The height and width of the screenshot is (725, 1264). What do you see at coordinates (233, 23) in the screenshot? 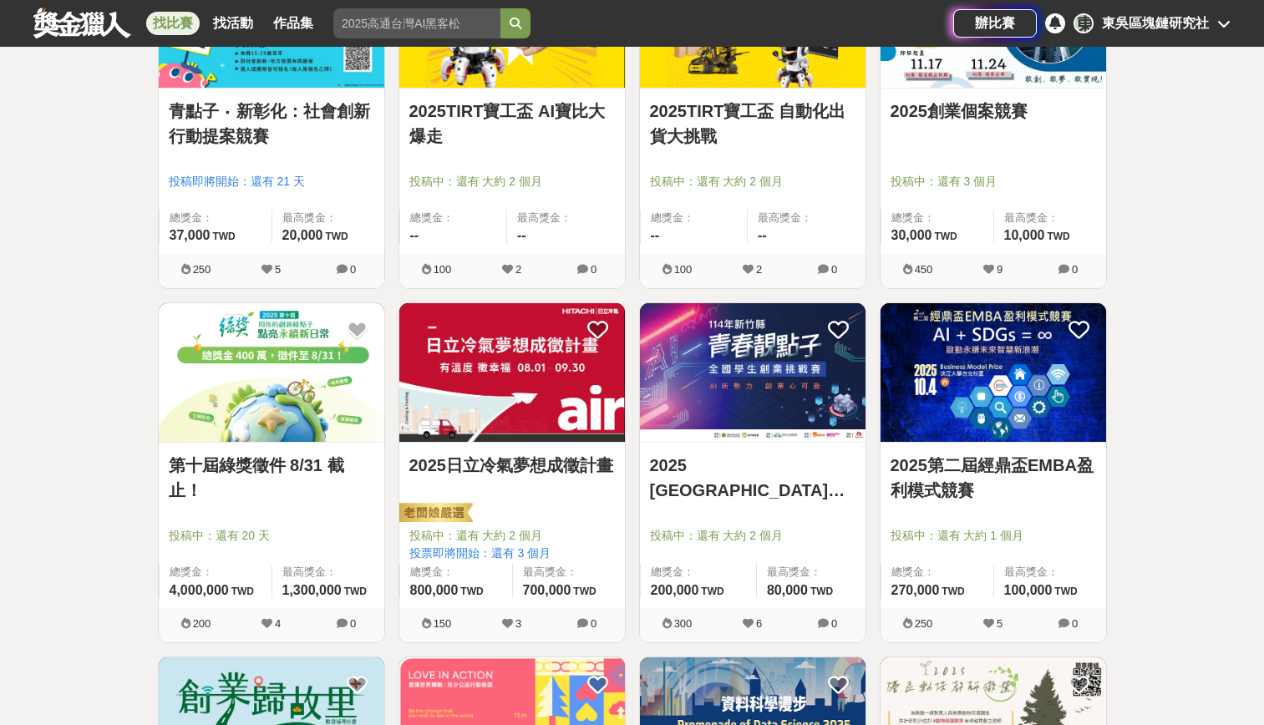
I see `a: 找活動` at bounding box center [233, 23].